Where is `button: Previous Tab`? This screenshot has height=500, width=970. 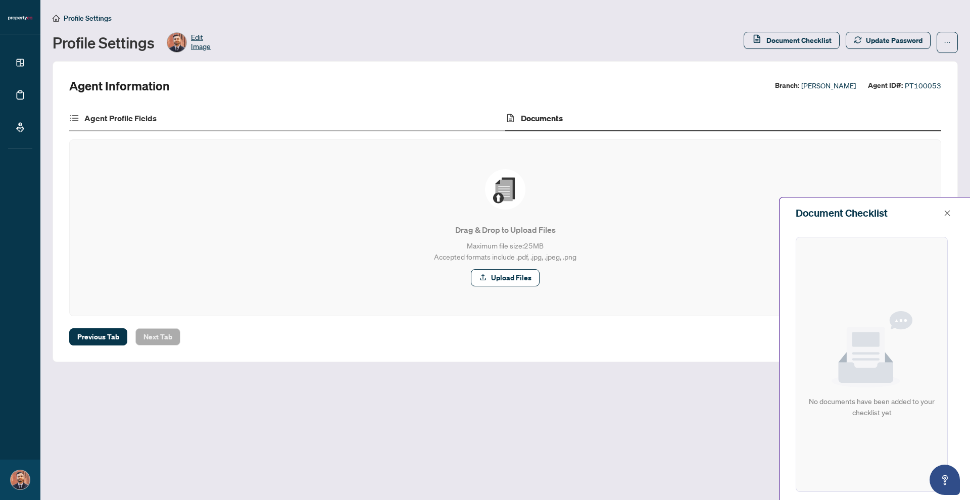 button: Previous Tab is located at coordinates (98, 337).